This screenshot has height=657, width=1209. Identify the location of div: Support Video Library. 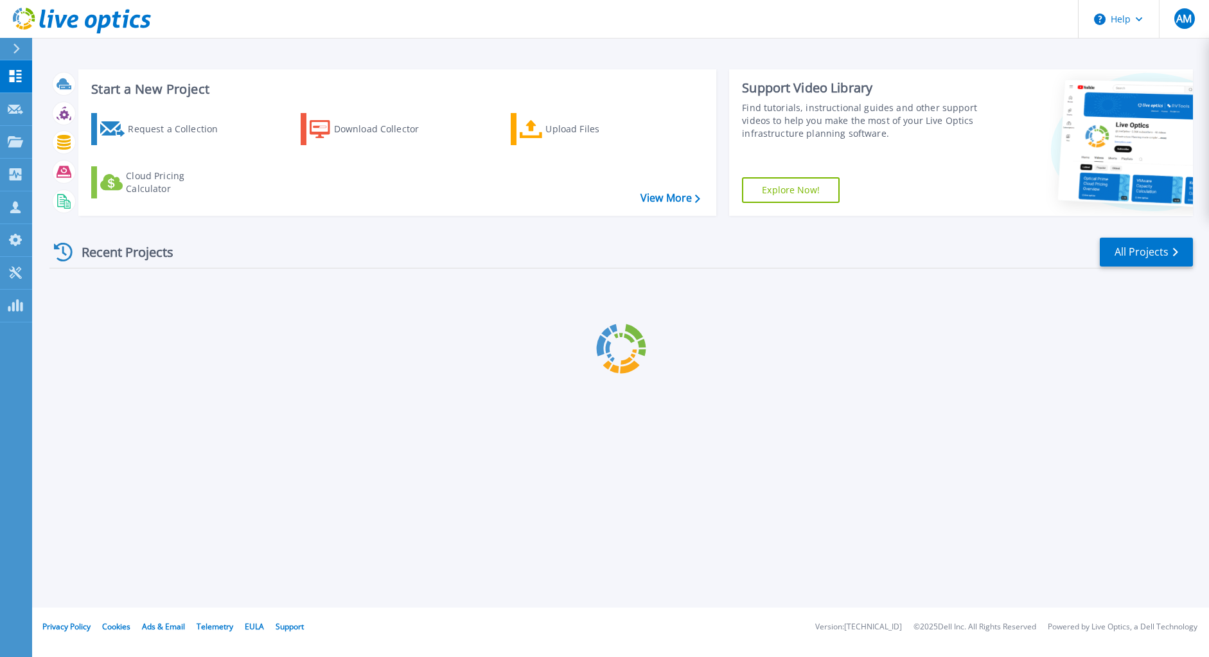
(860, 88).